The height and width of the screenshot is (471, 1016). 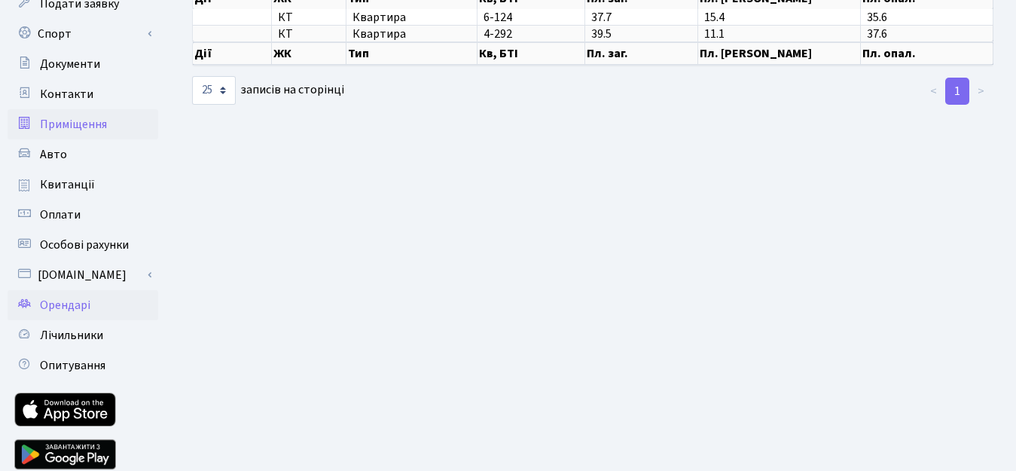 I want to click on a: Лічильники, so click(x=83, y=335).